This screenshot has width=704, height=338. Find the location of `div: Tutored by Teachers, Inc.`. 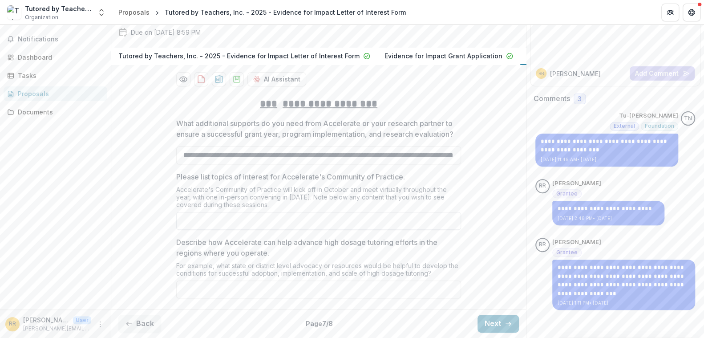

div: Tutored by Teachers, Inc. is located at coordinates (58, 8).